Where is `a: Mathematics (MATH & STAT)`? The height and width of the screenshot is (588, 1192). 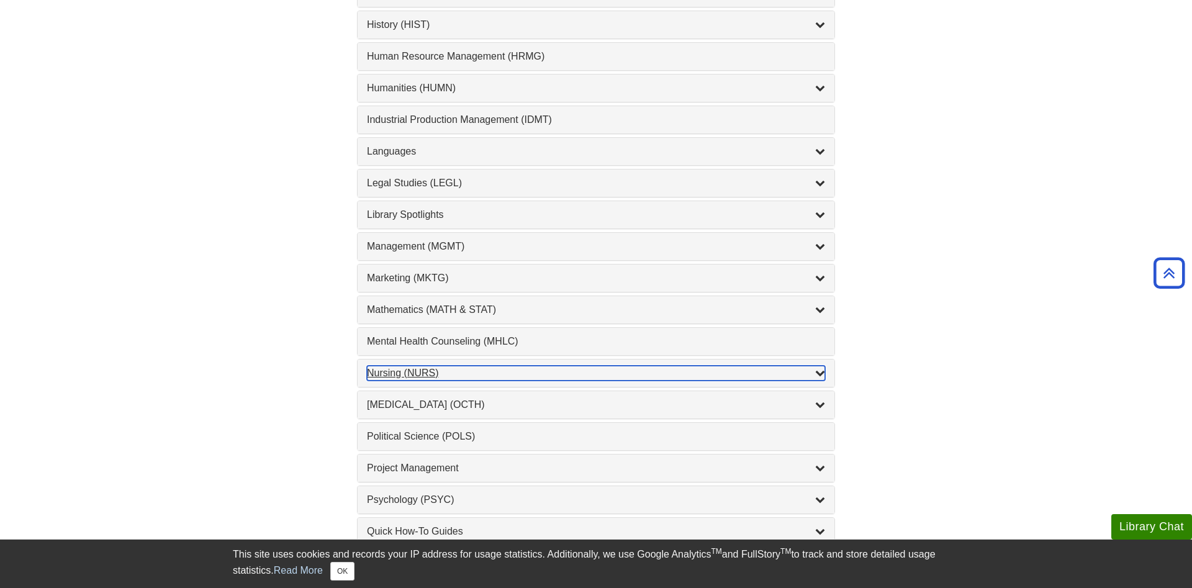 a: Mathematics (MATH & STAT) is located at coordinates (596, 310).